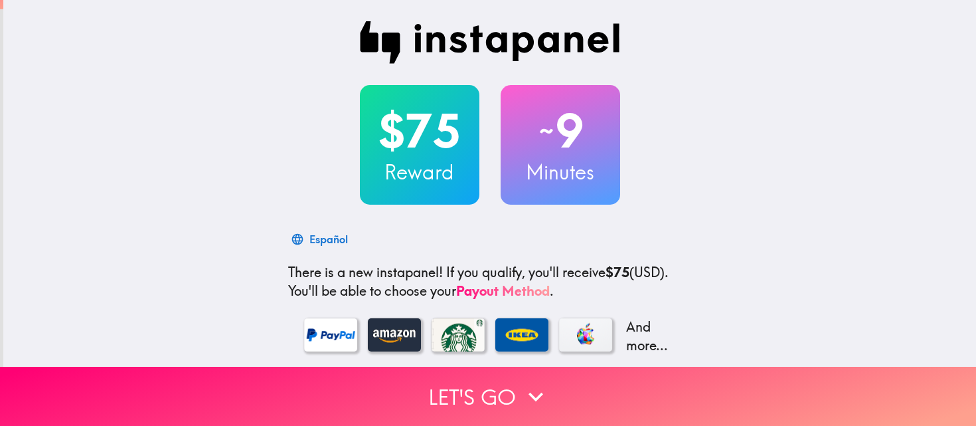  What do you see at coordinates (321, 239) in the screenshot?
I see `button: Español` at bounding box center [321, 239].